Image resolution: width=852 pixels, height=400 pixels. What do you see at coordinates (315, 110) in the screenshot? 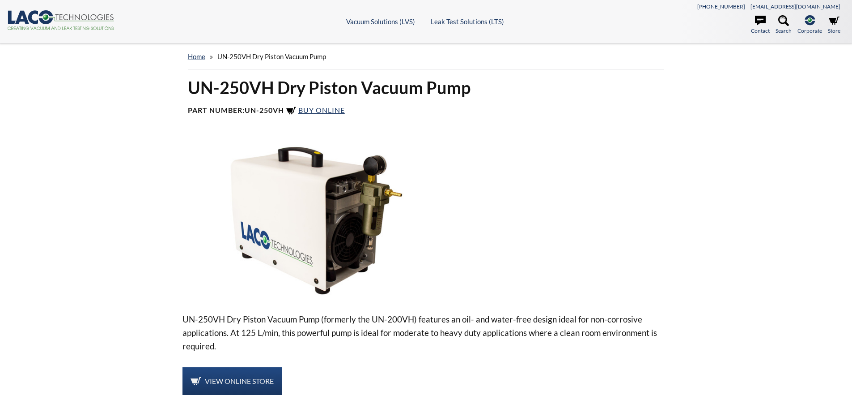
I see `a: Buy Online` at bounding box center [315, 110].